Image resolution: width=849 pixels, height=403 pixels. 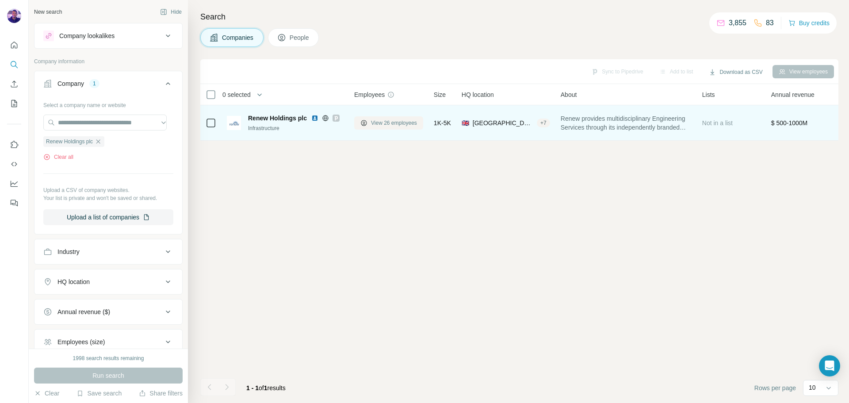 I want to click on button: Feedback, so click(x=14, y=203).